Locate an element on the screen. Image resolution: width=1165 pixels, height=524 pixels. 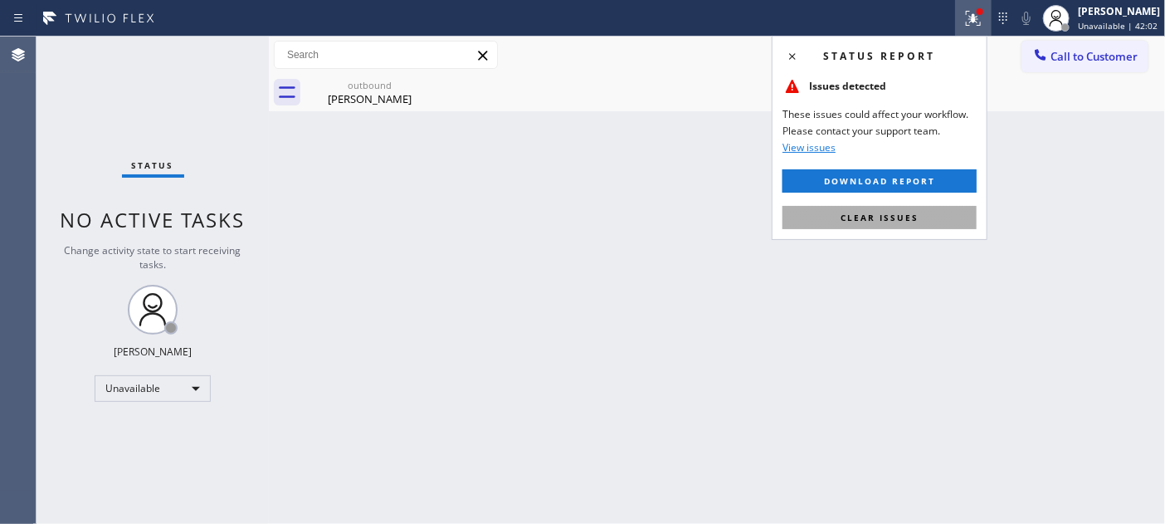
button: Mute is located at coordinates (1027, 18).